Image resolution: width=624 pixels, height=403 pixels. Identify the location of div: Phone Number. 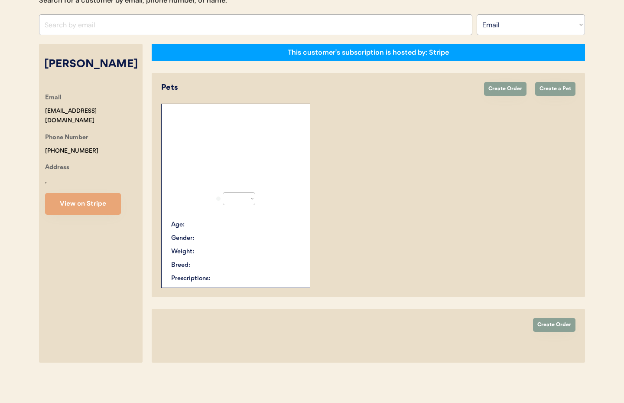
(67, 138).